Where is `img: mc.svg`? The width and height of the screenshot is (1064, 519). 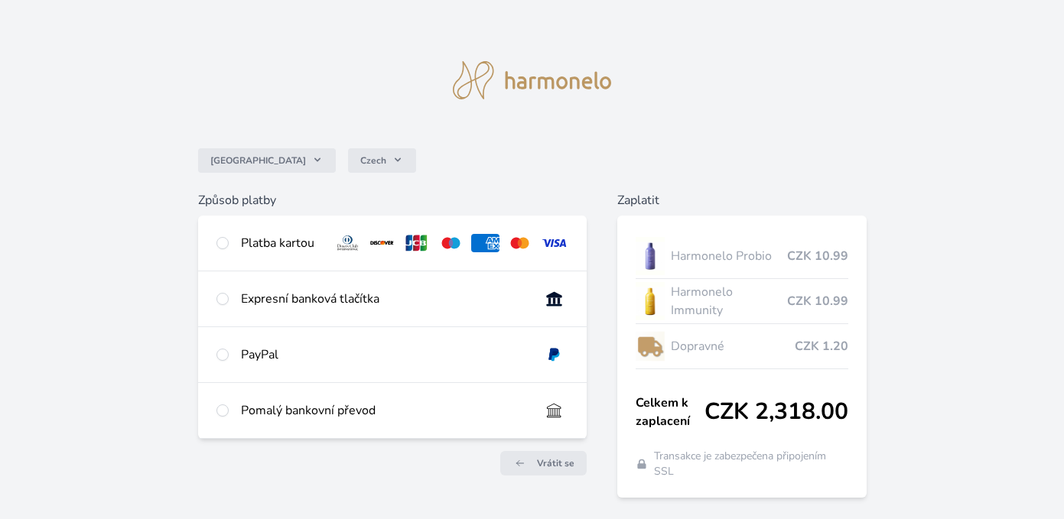
img: mc.svg is located at coordinates (519, 243).